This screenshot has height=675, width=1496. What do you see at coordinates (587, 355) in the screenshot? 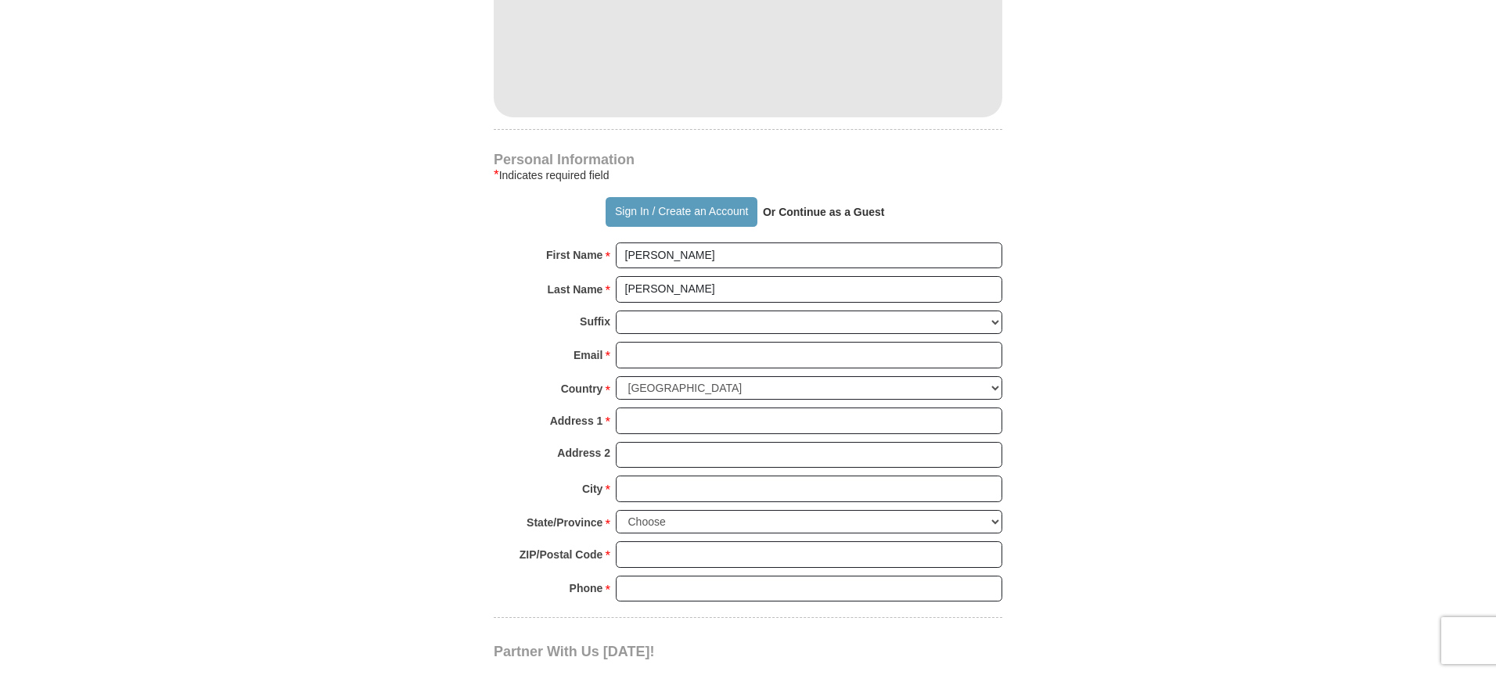
I see `strong: Email` at bounding box center [587, 355].